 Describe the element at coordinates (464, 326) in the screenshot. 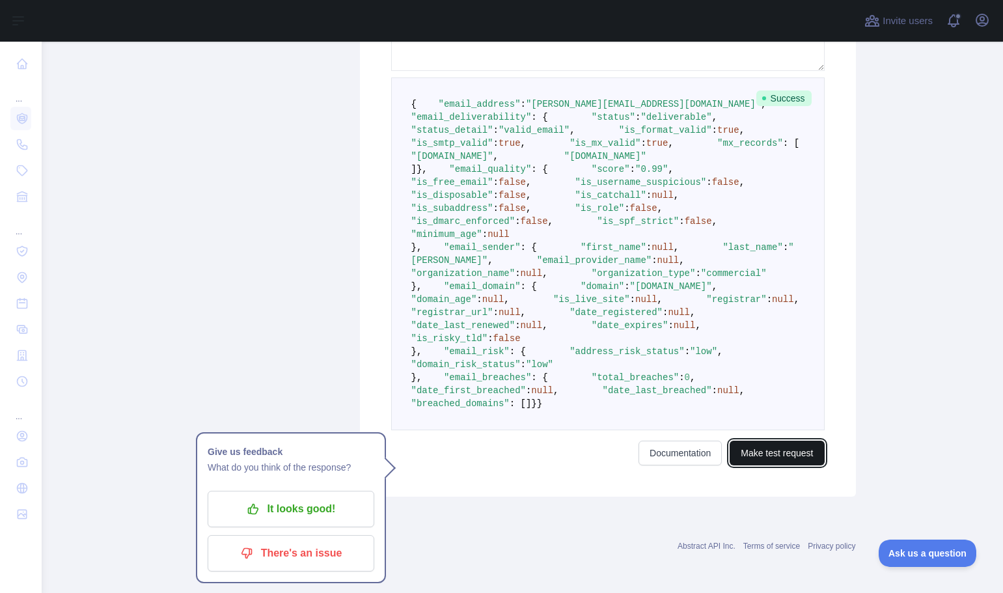

I see `span: "date_last_renewed"` at that location.